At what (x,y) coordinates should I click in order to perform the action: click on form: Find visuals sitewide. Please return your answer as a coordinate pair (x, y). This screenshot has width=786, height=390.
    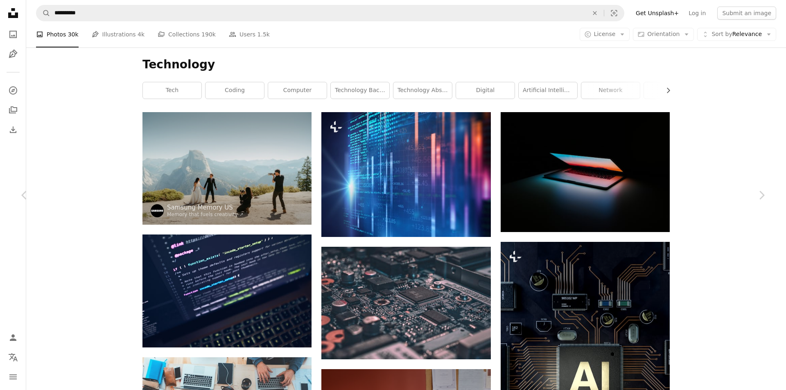
    Looking at the image, I should click on (330, 13).